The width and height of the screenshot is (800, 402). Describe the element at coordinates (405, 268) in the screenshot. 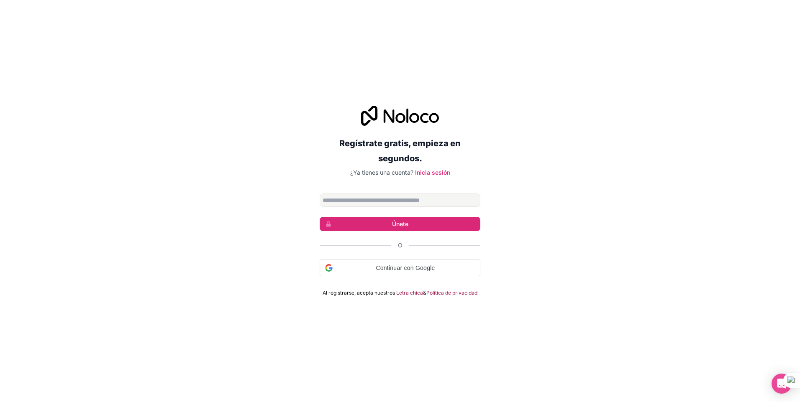

I see `span: Continuar con Google` at that location.